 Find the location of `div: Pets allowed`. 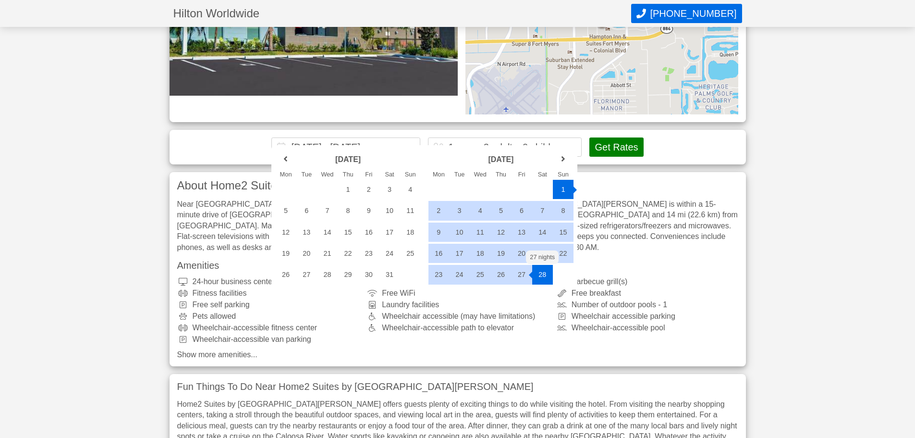

div: Pets allowed is located at coordinates (268, 316).